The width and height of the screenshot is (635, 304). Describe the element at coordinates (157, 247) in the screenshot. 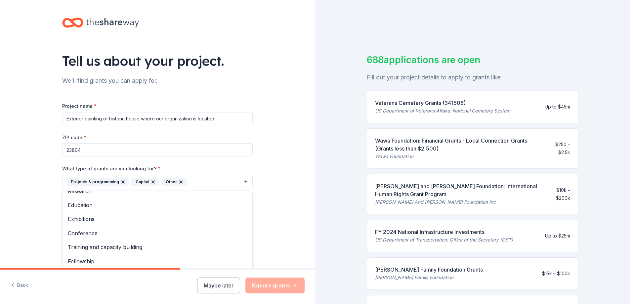

I see `span: Training and capacity building` at that location.